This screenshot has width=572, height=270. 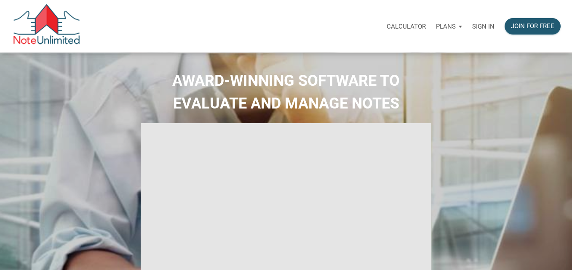 What do you see at coordinates (449, 26) in the screenshot?
I see `a: Plans` at bounding box center [449, 26].